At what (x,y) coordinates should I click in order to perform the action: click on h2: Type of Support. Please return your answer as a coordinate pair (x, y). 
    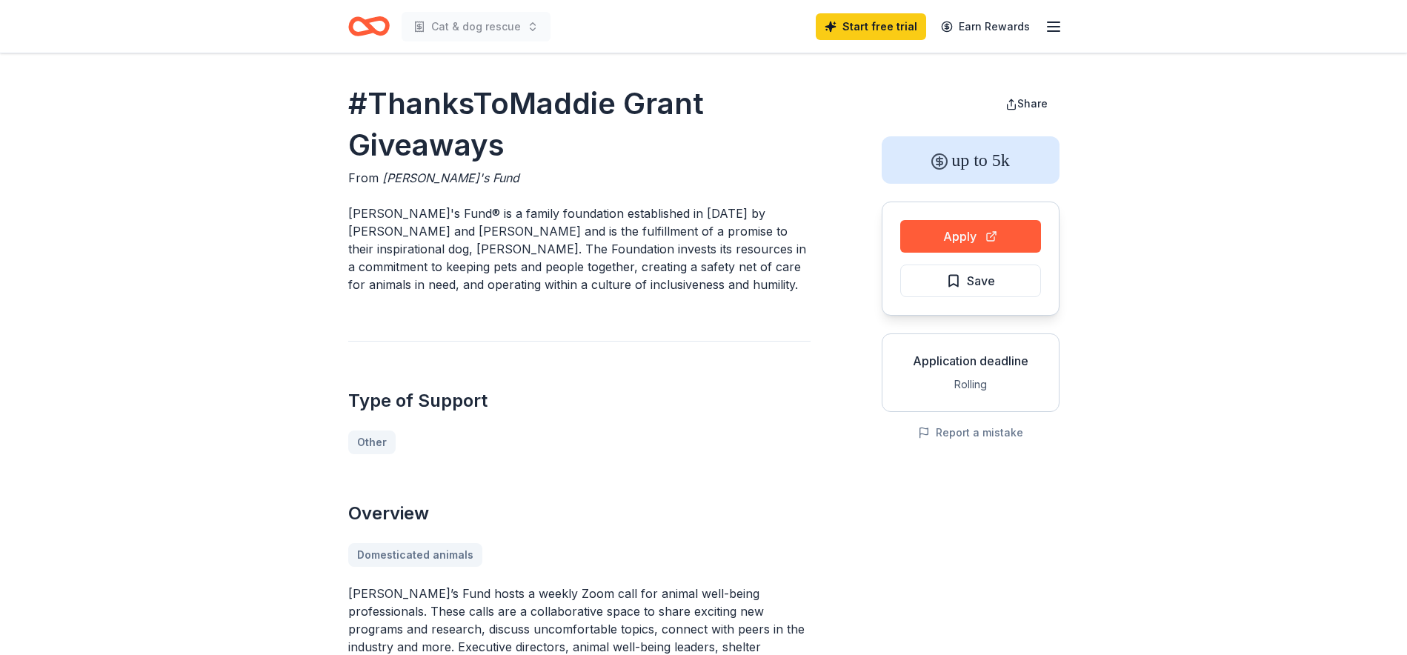
    Looking at the image, I should click on (579, 401).